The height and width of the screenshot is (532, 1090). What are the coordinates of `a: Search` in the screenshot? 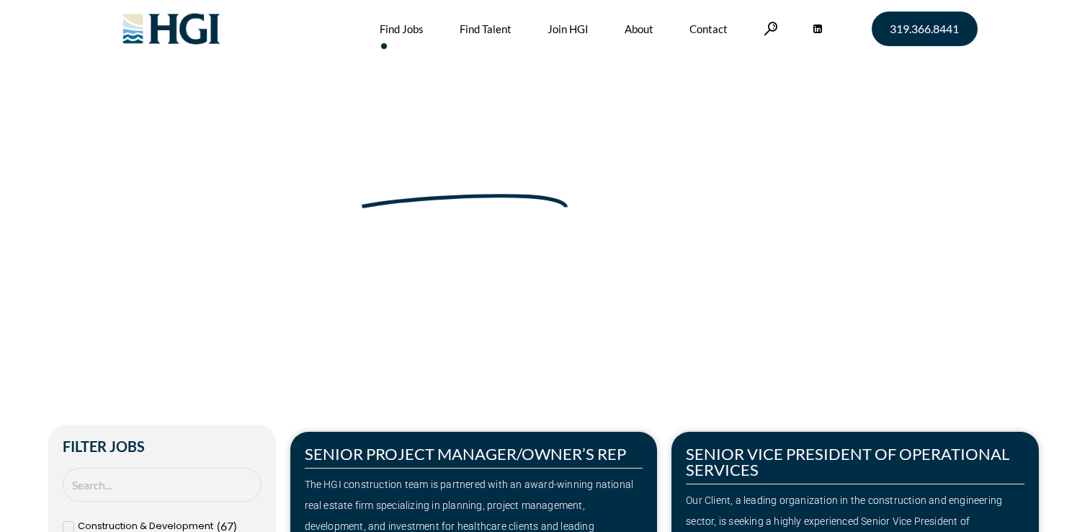 It's located at (771, 28).